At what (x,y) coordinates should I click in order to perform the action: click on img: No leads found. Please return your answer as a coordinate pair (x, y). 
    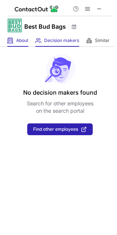
    Looking at the image, I should click on (60, 69).